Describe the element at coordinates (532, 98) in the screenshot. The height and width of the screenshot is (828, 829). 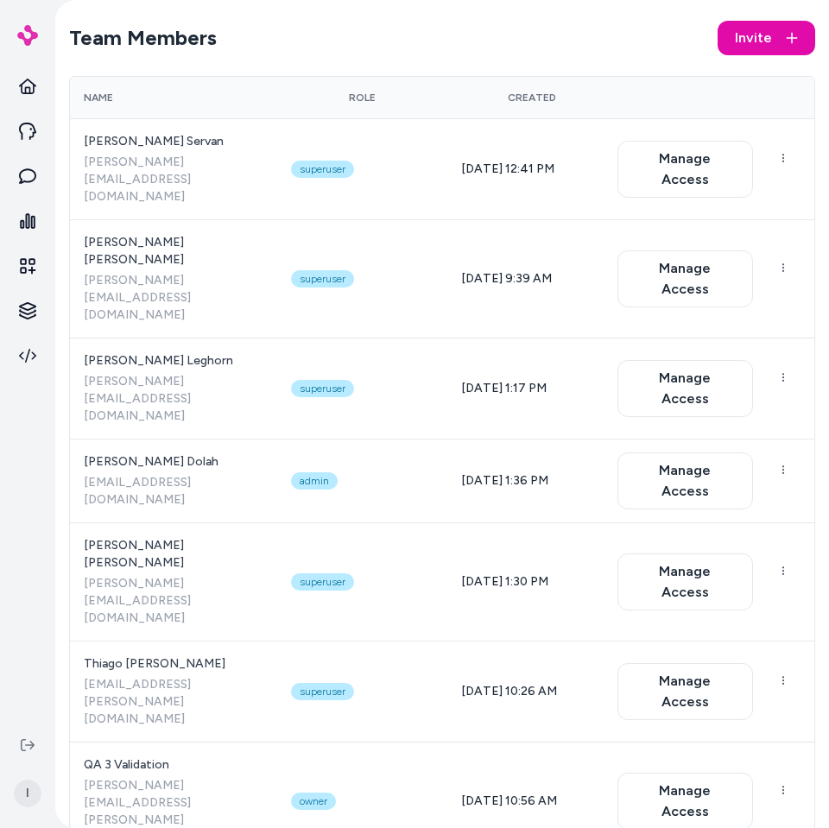
I see `div: Created` at that location.